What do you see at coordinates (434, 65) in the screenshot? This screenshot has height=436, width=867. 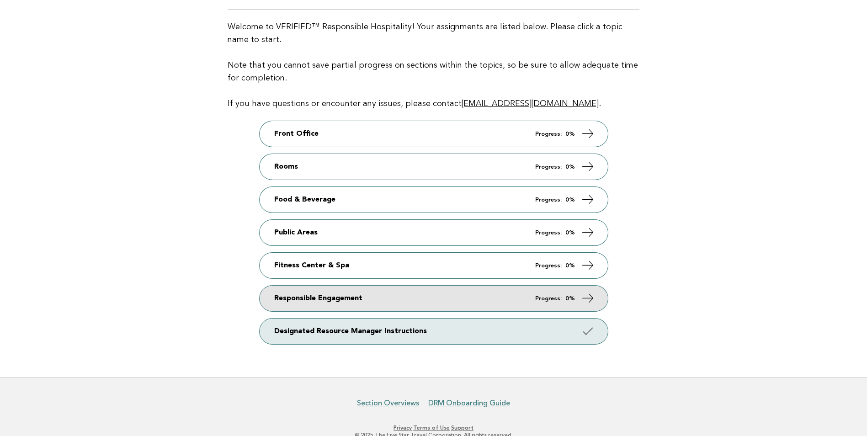 I see `p: Welcome to VERIFIED™ Responsible Hospitality! Your assignments are listed below. Please click a t...` at bounding box center [434, 65].